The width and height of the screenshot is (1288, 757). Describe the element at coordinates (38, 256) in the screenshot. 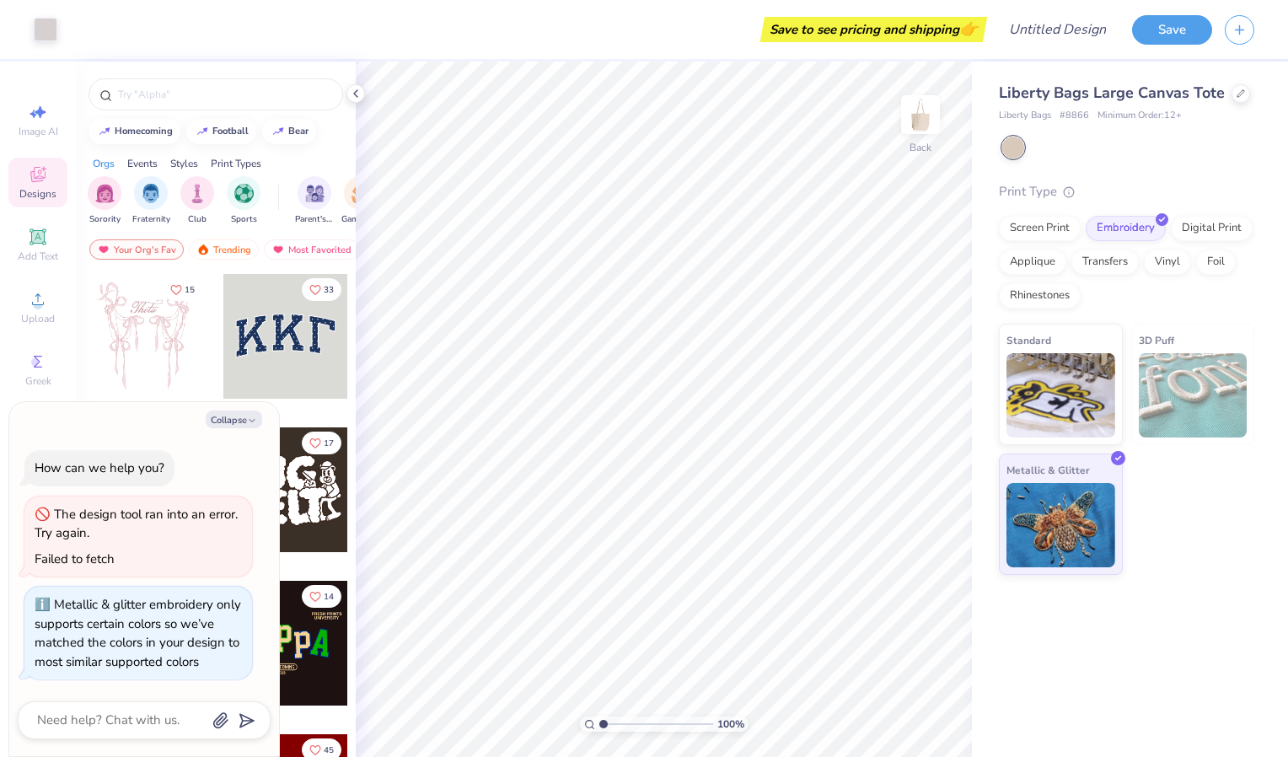

I see `span: Add Text` at that location.